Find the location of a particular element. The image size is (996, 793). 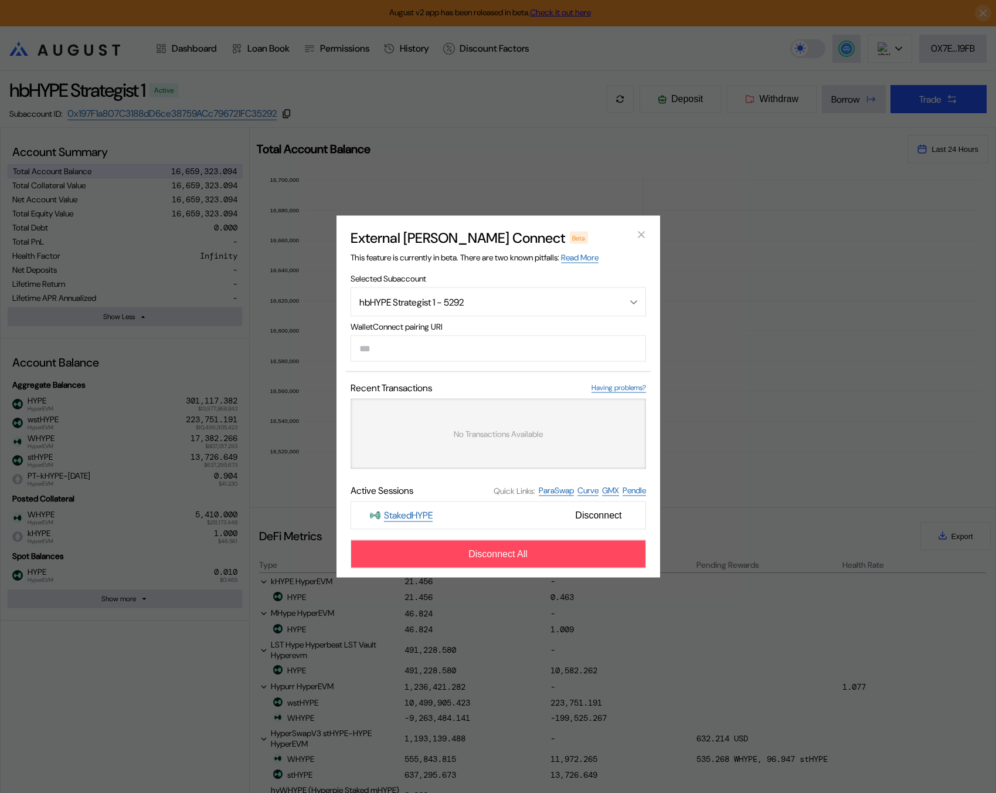

span: Active Sessions is located at coordinates (382, 490).